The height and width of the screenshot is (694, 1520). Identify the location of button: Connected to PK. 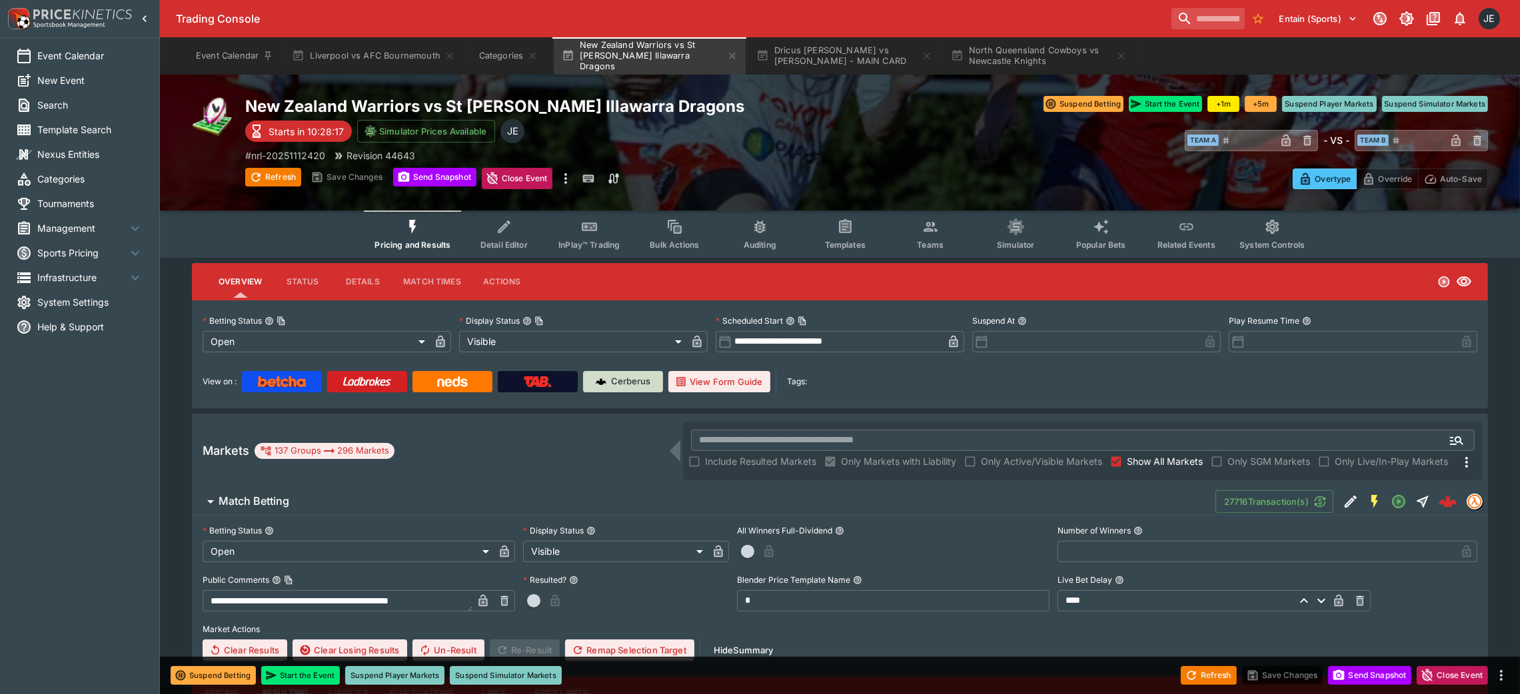
(1380, 19).